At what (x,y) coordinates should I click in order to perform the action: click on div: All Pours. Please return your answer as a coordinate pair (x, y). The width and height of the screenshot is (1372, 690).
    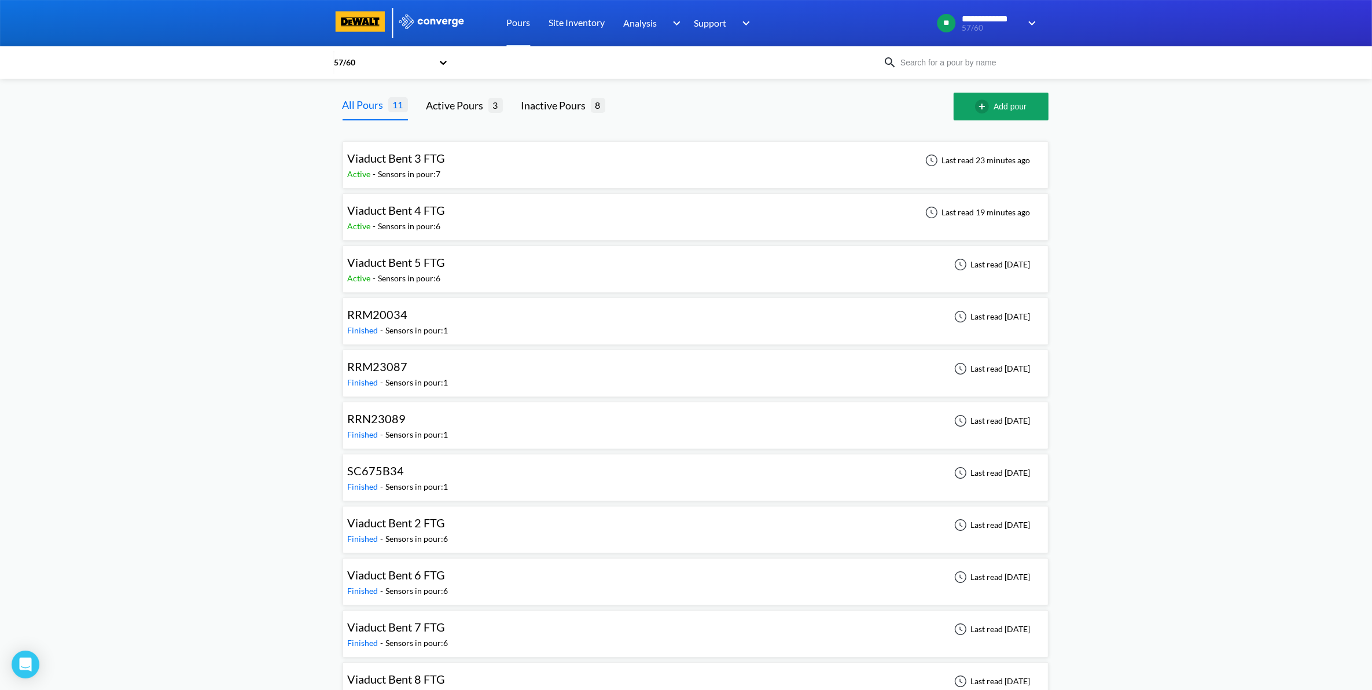
    Looking at the image, I should click on (365, 105).